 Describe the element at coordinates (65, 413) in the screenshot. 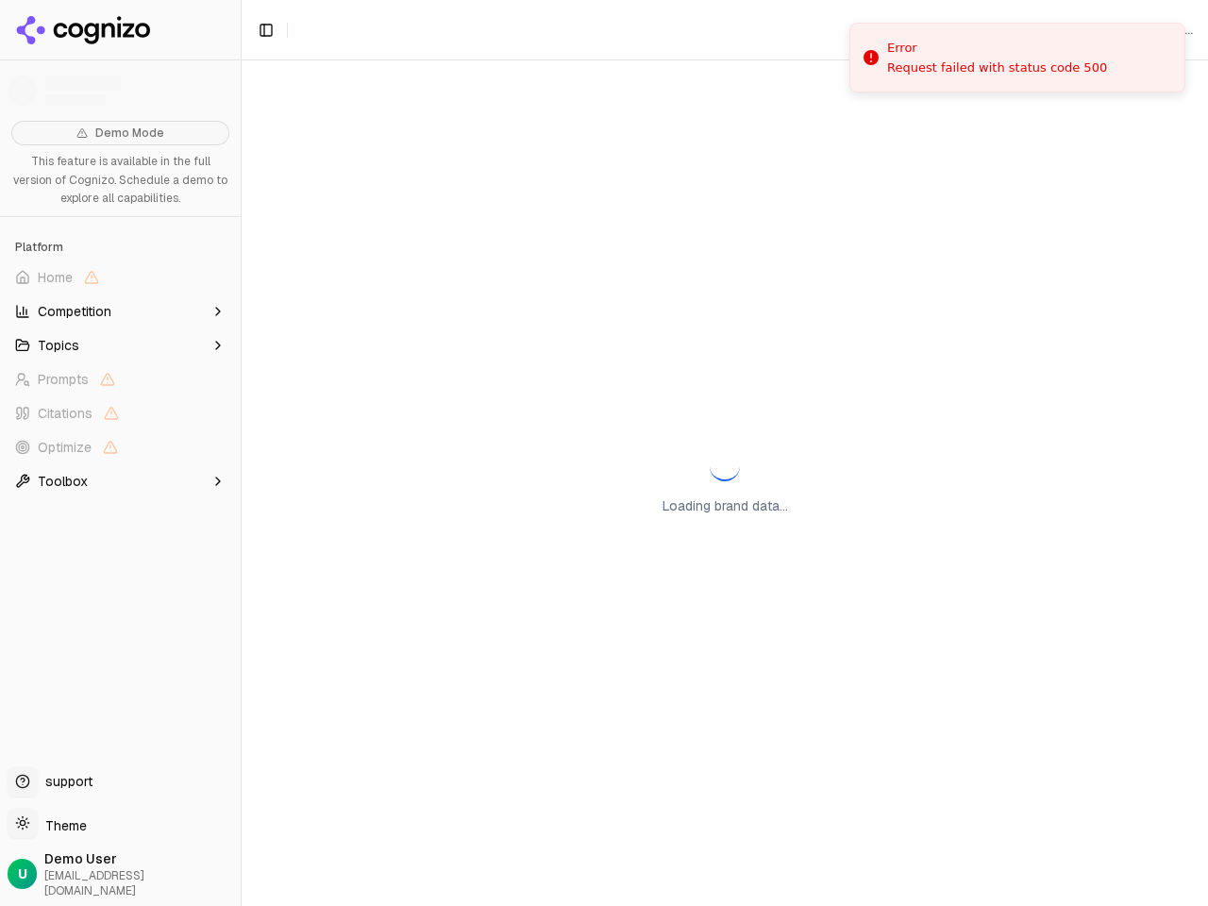

I see `span: Citations` at that location.